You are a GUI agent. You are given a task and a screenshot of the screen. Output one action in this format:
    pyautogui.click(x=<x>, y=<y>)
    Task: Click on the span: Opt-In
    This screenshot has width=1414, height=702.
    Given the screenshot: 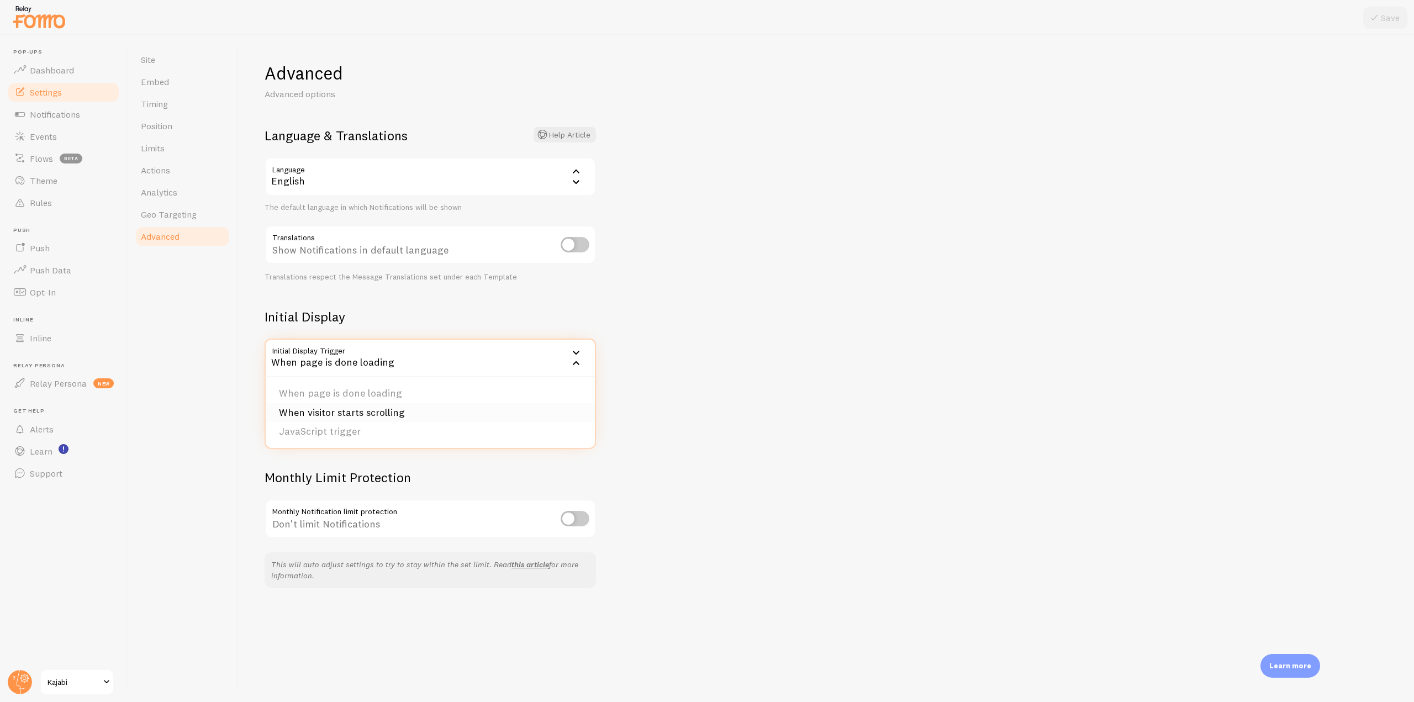 What is the action you would take?
    pyautogui.click(x=43, y=292)
    